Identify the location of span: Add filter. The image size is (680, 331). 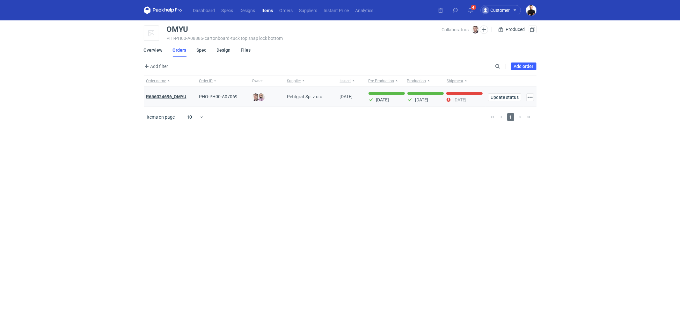
(156, 66).